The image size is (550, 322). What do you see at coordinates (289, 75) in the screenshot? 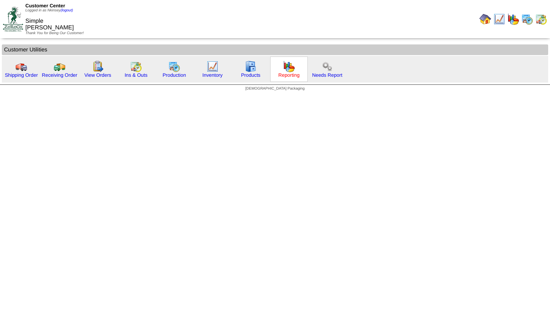
I see `a: Reporting` at bounding box center [289, 75].